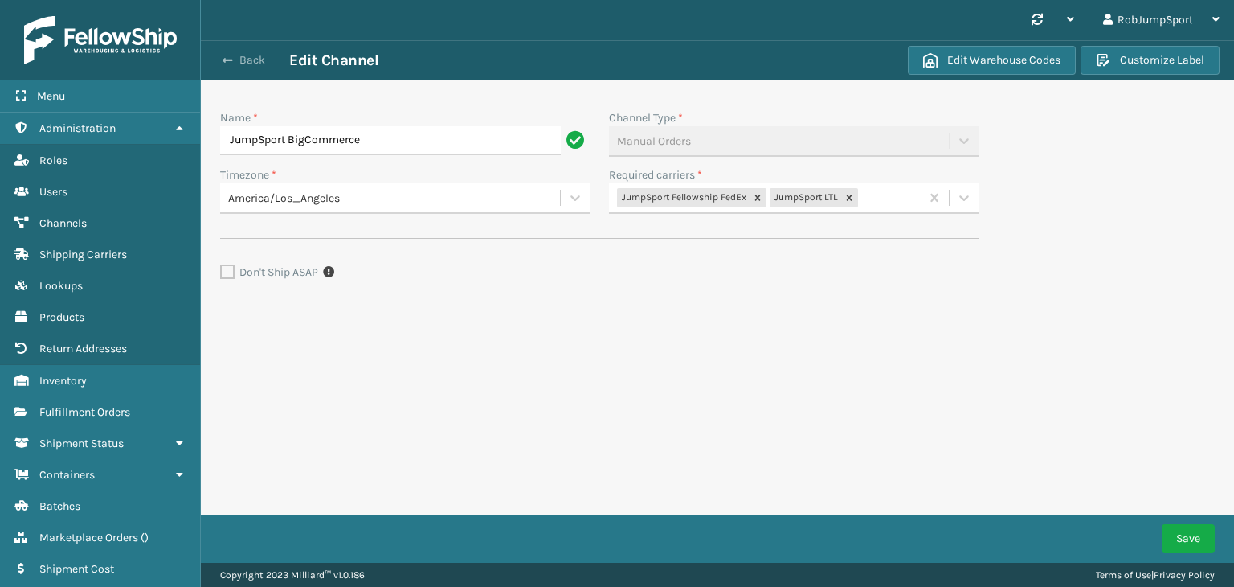 This screenshot has width=1234, height=587. I want to click on label: Don't Ship ASAP, so click(269, 272).